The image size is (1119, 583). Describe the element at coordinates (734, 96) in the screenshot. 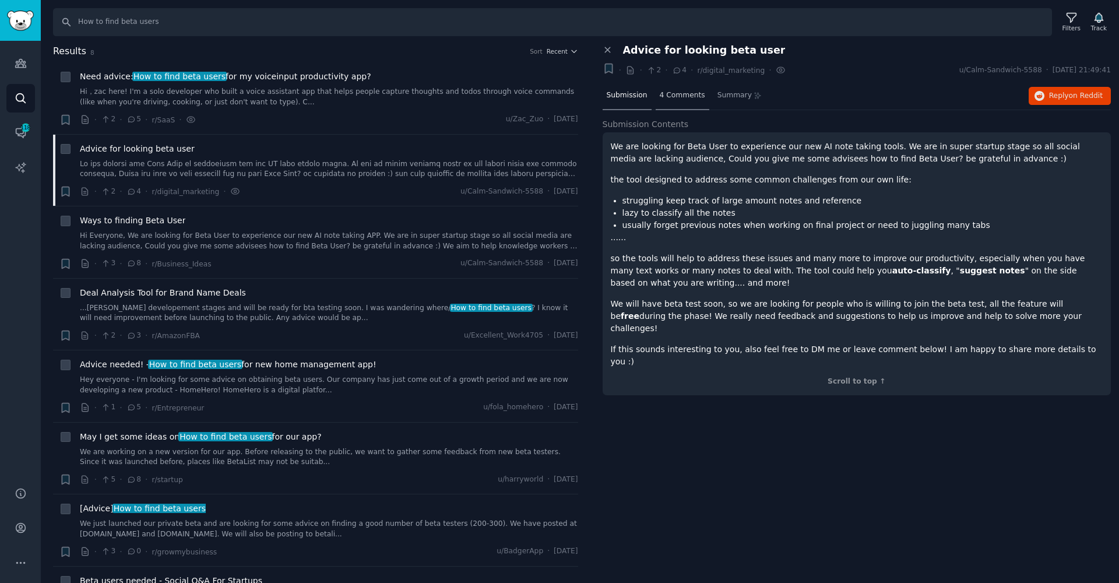

I see `span: Summary` at that location.